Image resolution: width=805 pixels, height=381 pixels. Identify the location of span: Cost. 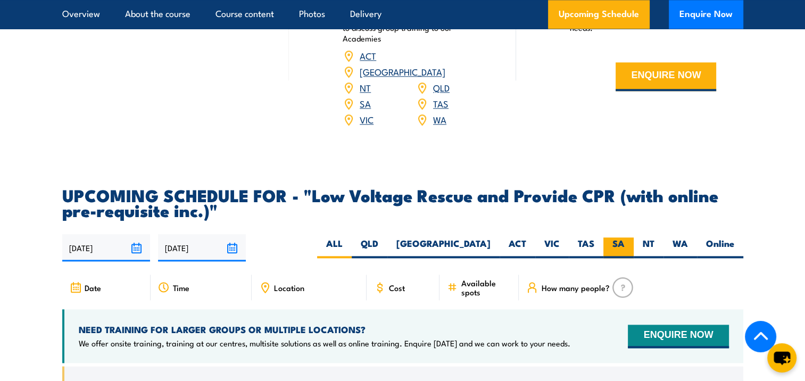
(397, 287).